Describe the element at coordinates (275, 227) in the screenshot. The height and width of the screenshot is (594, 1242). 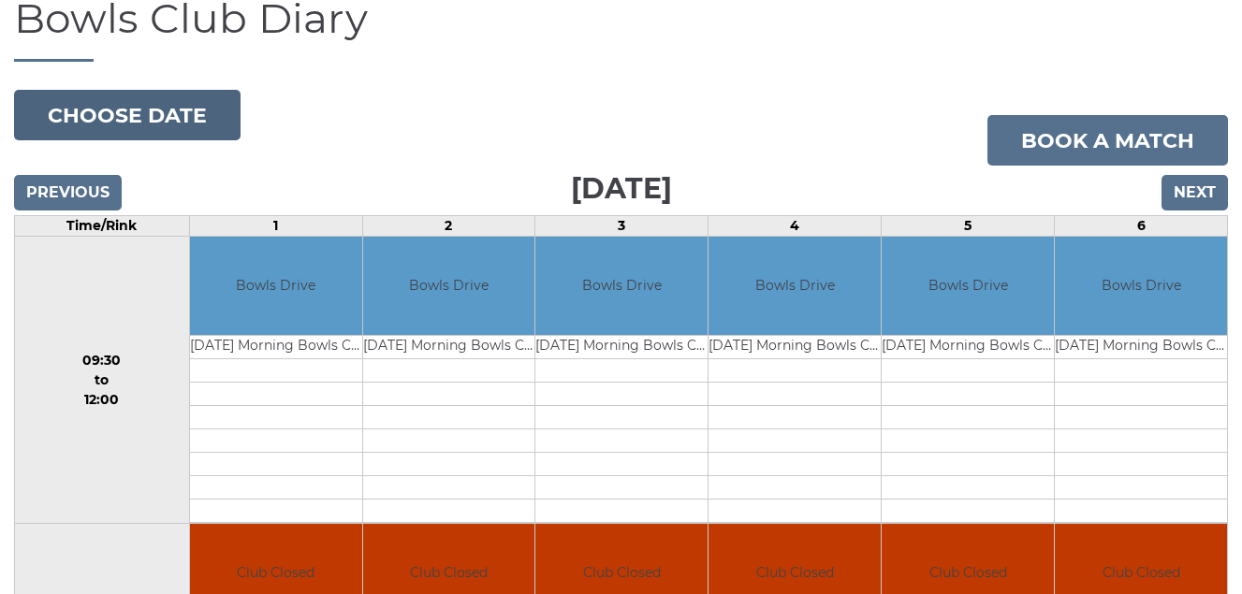
I see `td: 1` at that location.